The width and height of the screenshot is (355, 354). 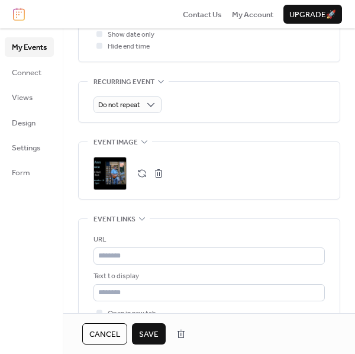 What do you see at coordinates (29, 123) in the screenshot?
I see `a: Design` at bounding box center [29, 123].